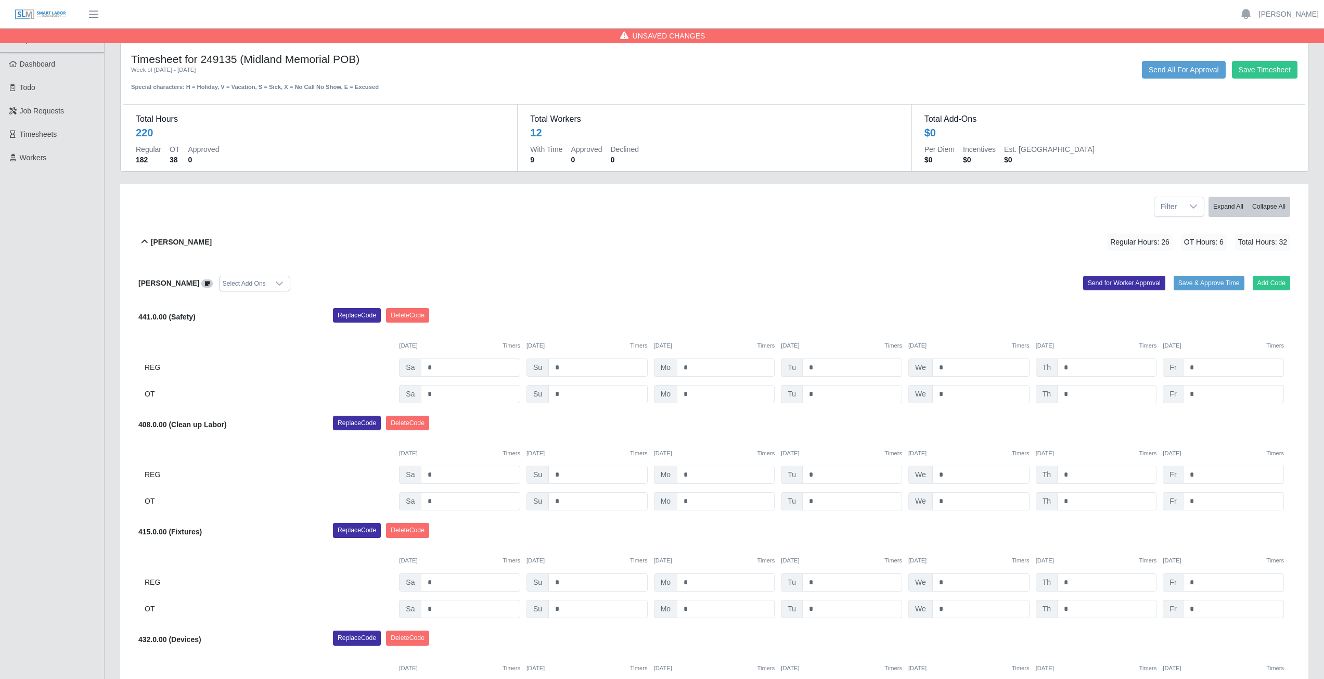 The height and width of the screenshot is (679, 1324). What do you see at coordinates (1272, 283) in the screenshot?
I see `button: Add Code` at bounding box center [1272, 283].